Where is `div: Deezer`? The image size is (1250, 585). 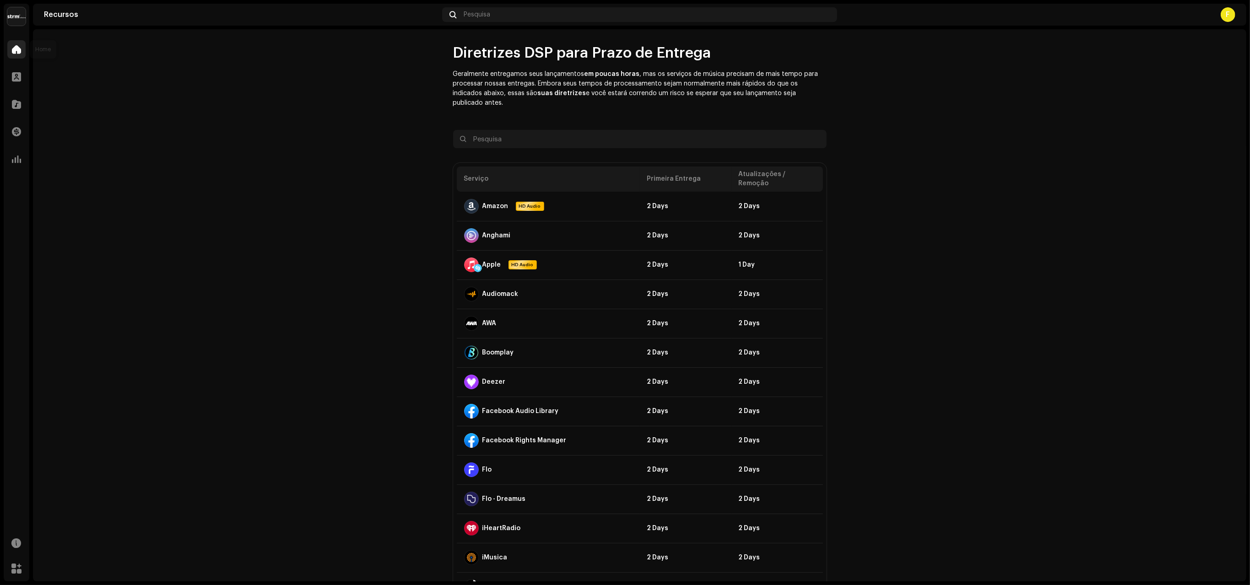
div: Deezer is located at coordinates (494, 382).